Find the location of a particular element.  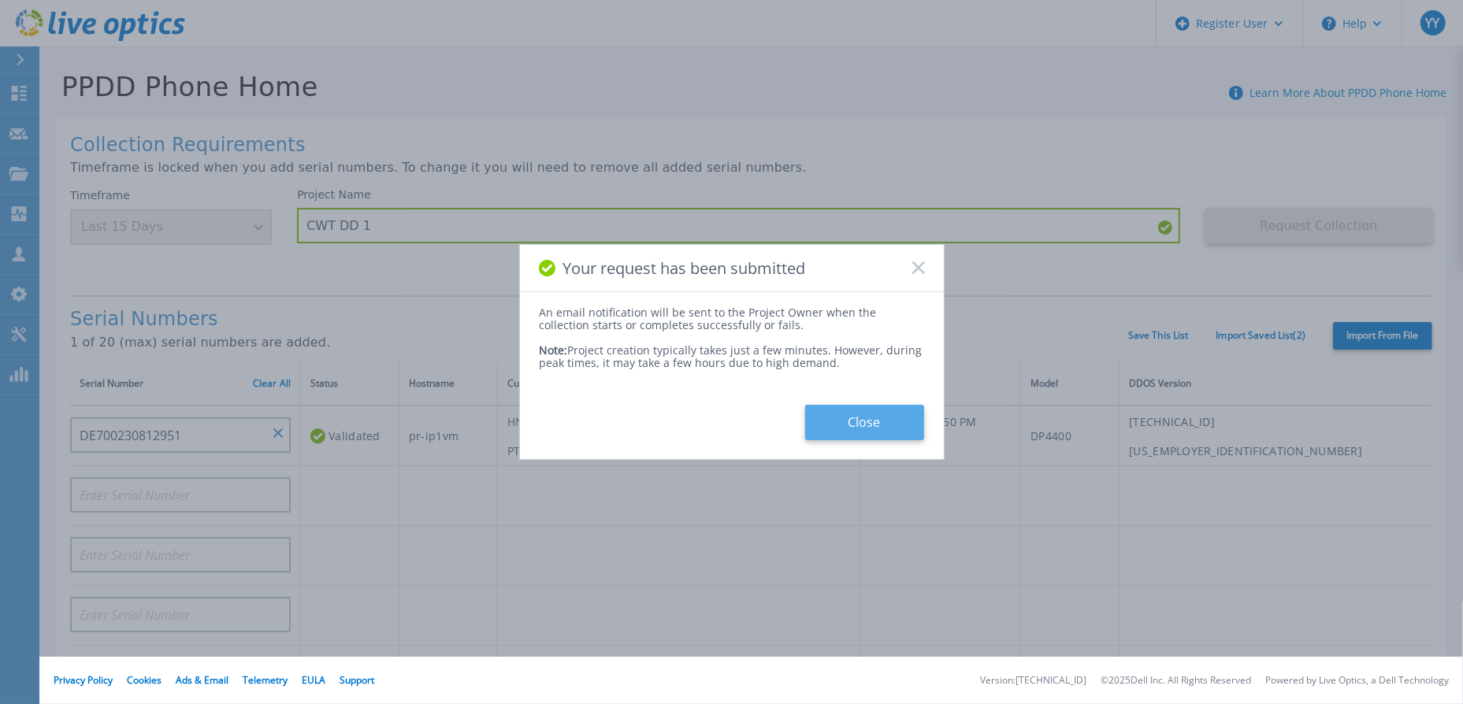

a: Cookies is located at coordinates (144, 680).